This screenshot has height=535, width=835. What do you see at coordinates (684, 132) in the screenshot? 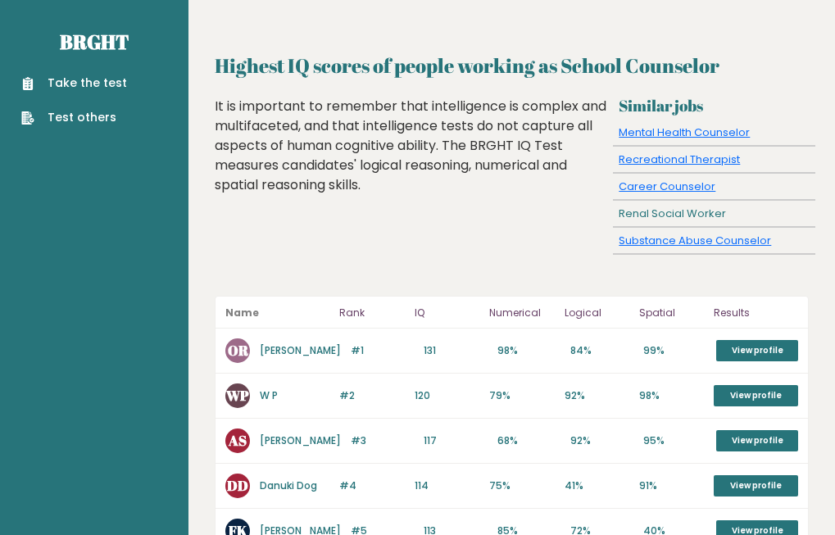
I see `a: Mental Health Counselor` at bounding box center [684, 132].